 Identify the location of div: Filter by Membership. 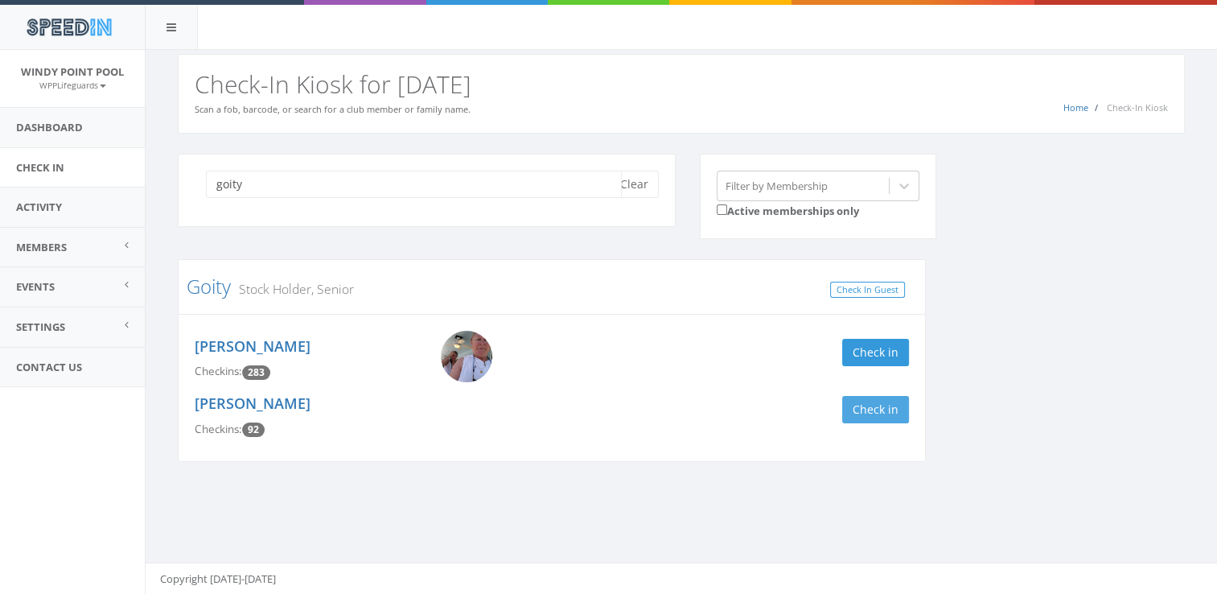
(777, 185).